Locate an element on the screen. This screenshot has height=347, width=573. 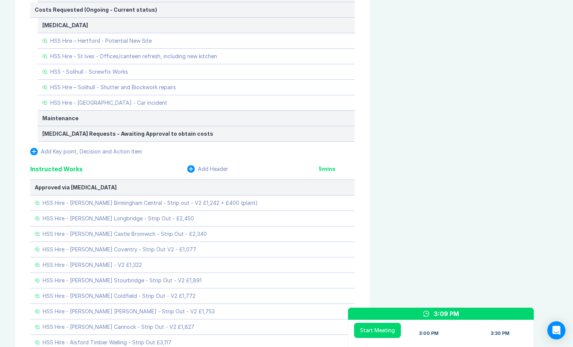
div: Open Intercom Messenger is located at coordinates (557, 330).